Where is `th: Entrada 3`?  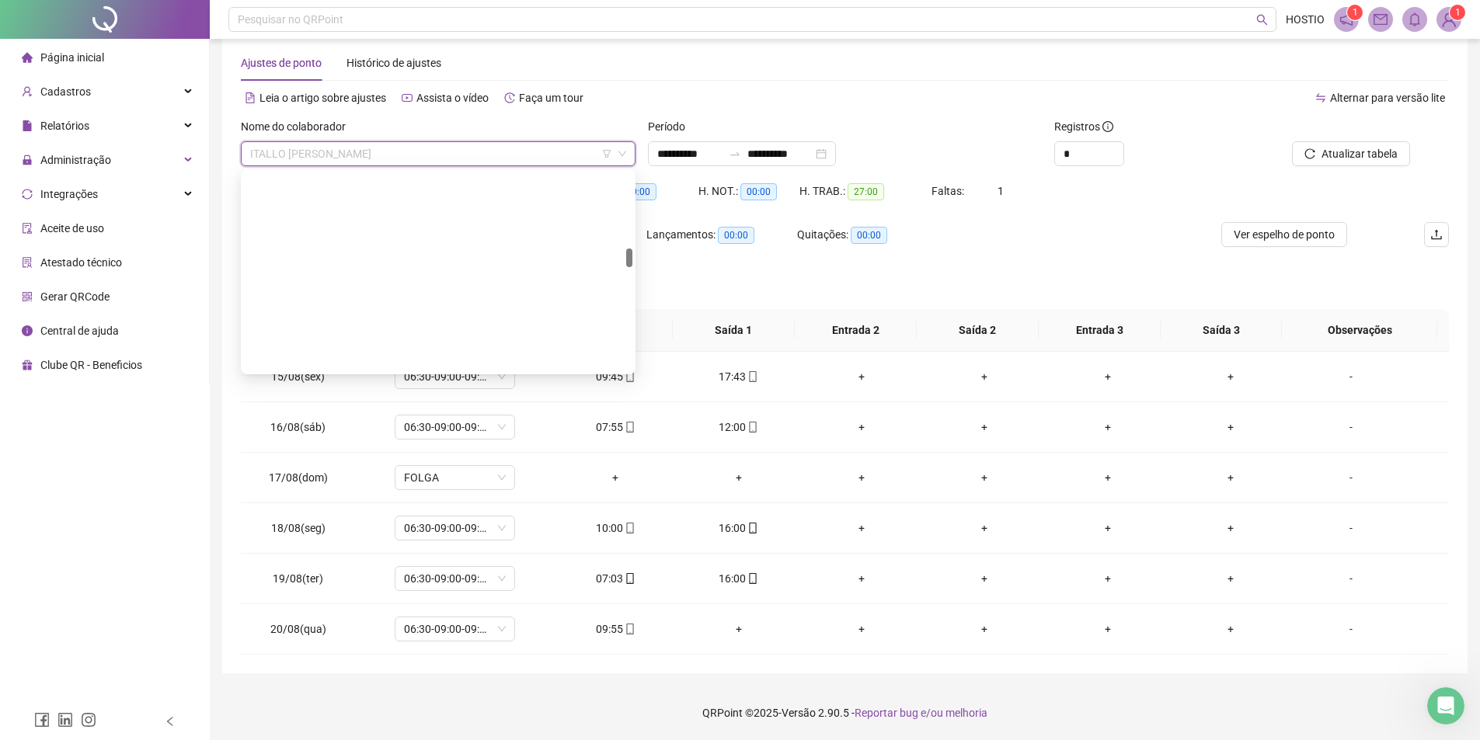
th: Entrada 3 is located at coordinates (1099, 330).